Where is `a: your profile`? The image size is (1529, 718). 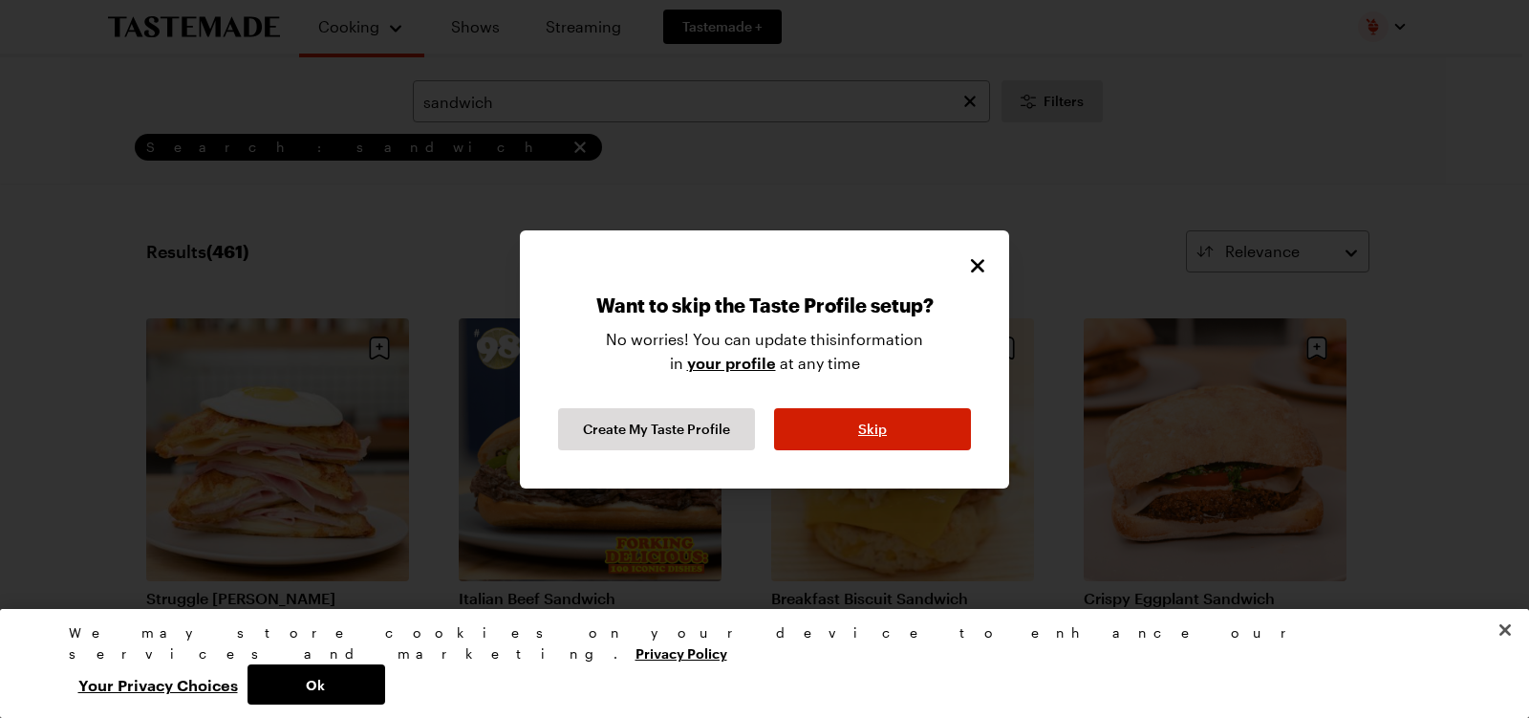
a: your profile is located at coordinates (731, 362).